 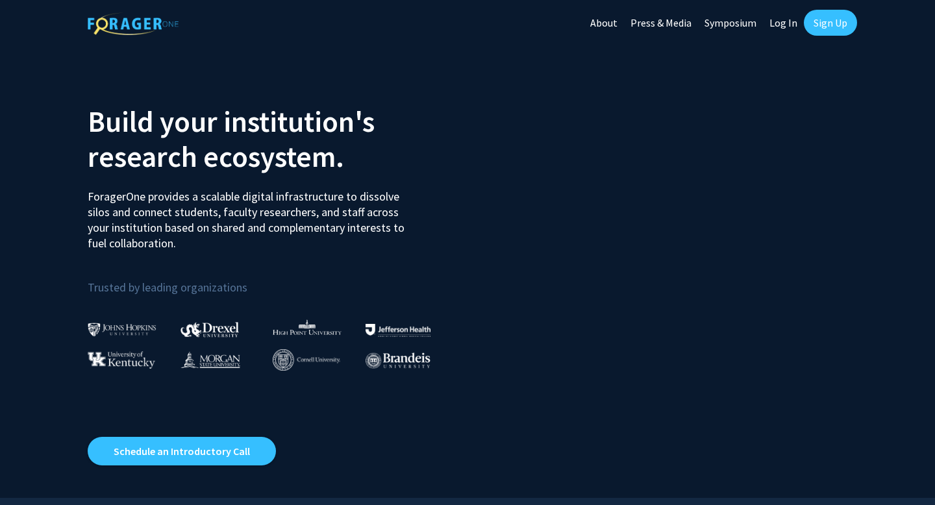 What do you see at coordinates (133, 23) in the screenshot?
I see `img: ForagerOne Logo` at bounding box center [133, 23].